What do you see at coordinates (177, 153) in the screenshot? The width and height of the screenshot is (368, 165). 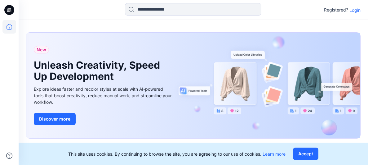 I see `p: This site uses cookies. By continuing to browse the site, you are agreeing to our use of cookies.` at bounding box center [177, 153].